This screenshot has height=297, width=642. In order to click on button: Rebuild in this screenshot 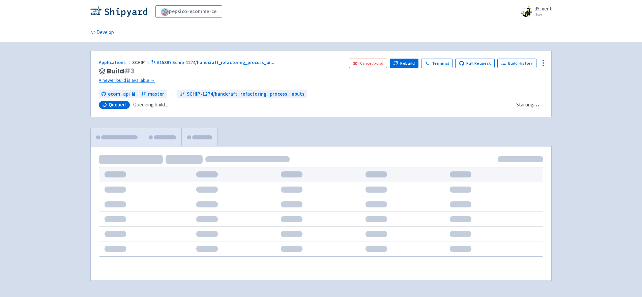, I will do `click(404, 63)`.